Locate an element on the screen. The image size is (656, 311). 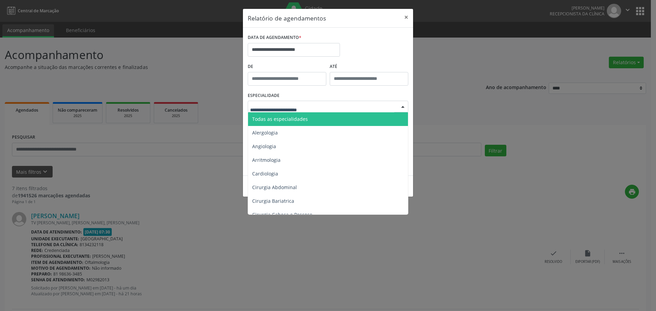
span: Arritmologia is located at coordinates (266, 160).